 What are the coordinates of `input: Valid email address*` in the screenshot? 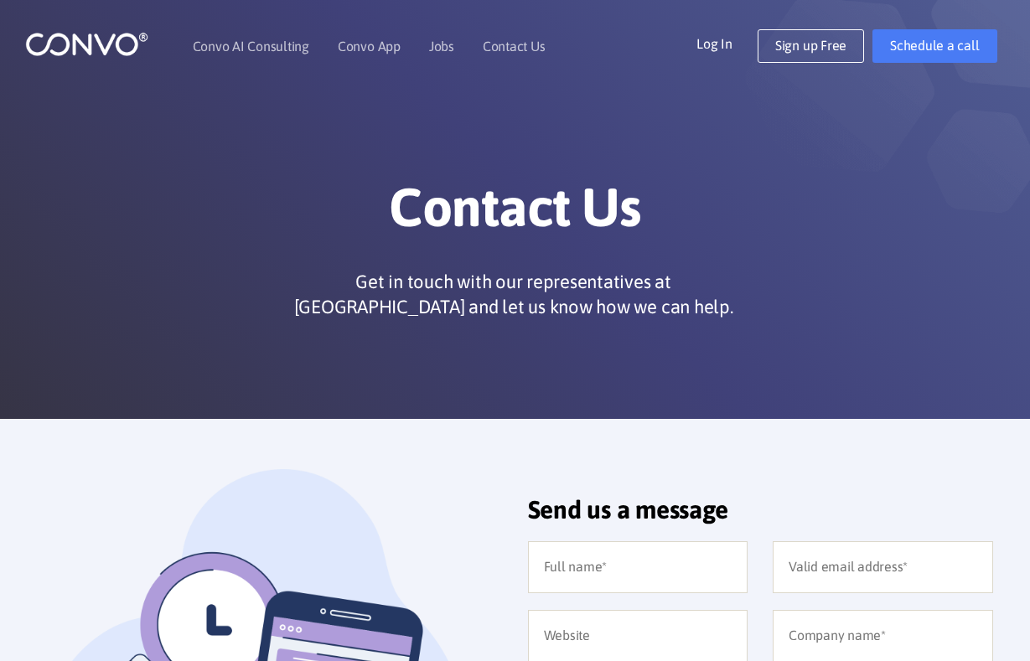 It's located at (883, 568).